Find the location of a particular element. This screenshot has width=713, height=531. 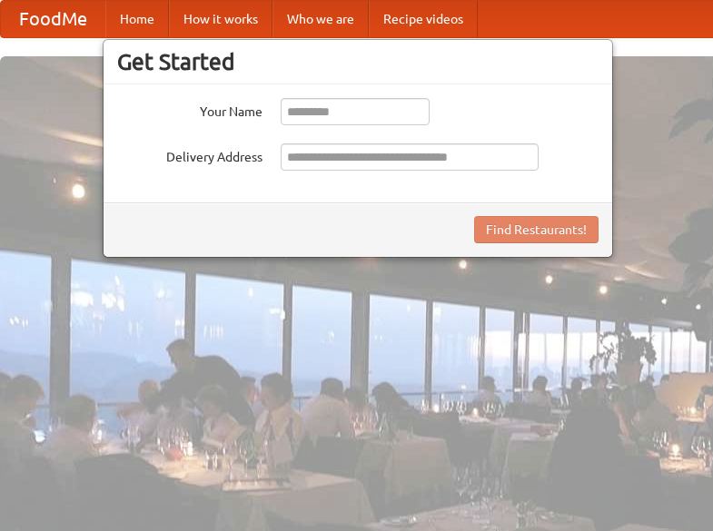

label: Your Name is located at coordinates (190, 109).